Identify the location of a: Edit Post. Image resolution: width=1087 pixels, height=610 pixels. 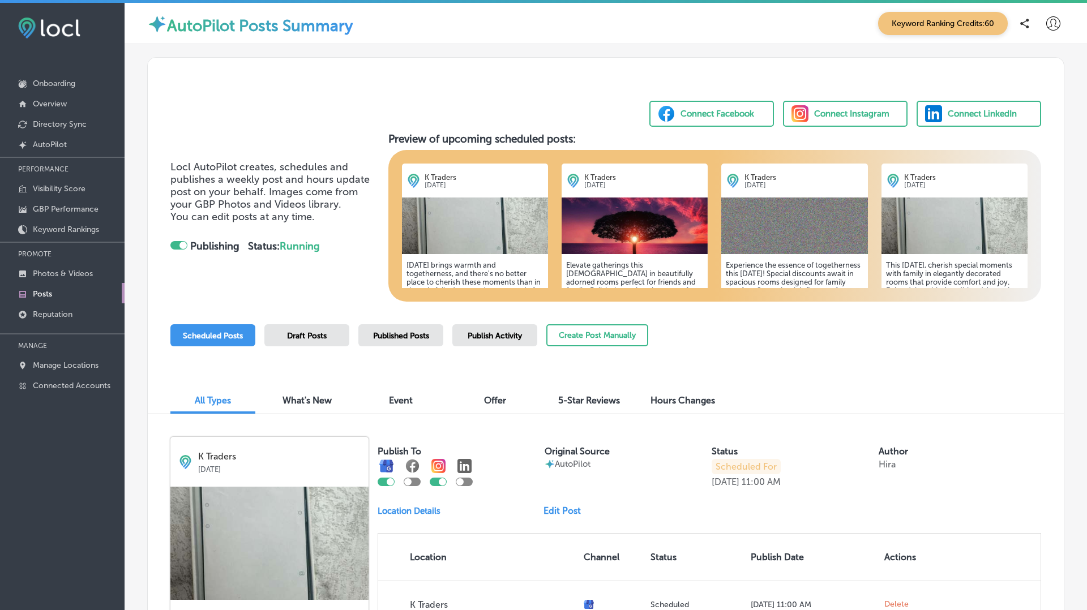
(567, 511).